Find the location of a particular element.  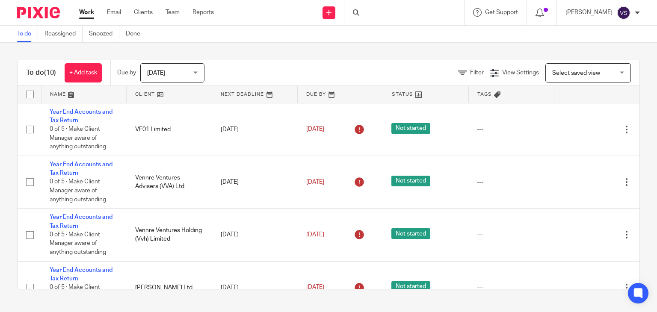

span: Select saved view is located at coordinates (576, 73).